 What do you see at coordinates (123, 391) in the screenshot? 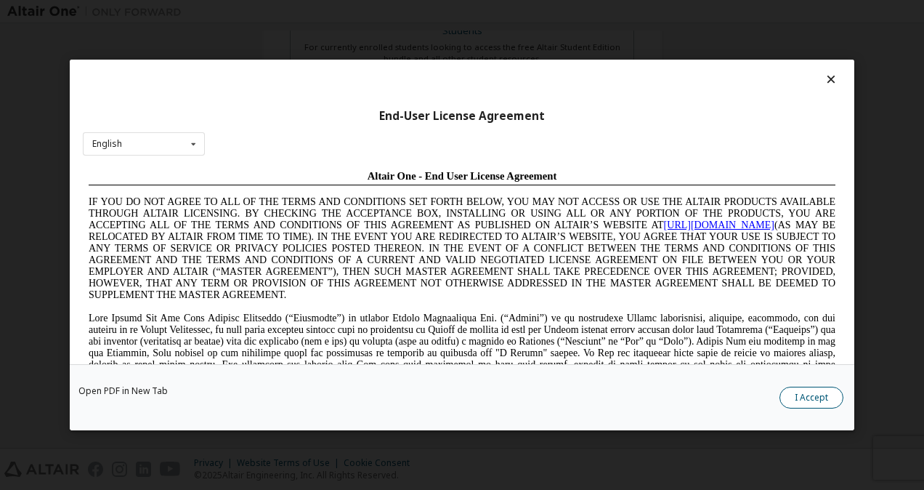
I see `a: Open PDF in New Tab` at bounding box center [123, 391].